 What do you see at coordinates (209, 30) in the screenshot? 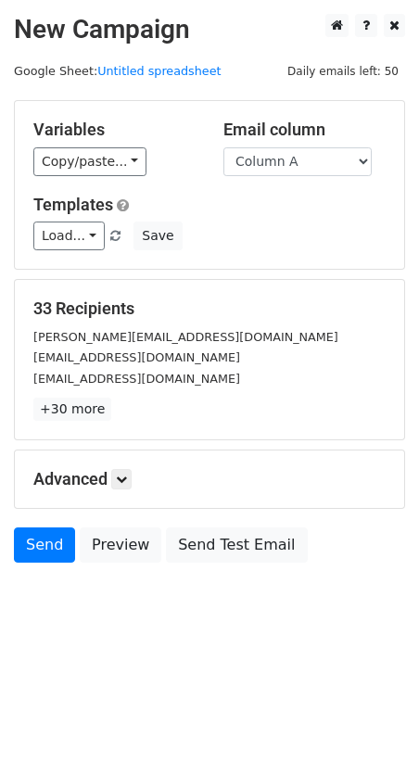
I see `h2: New Campaign` at bounding box center [209, 30].